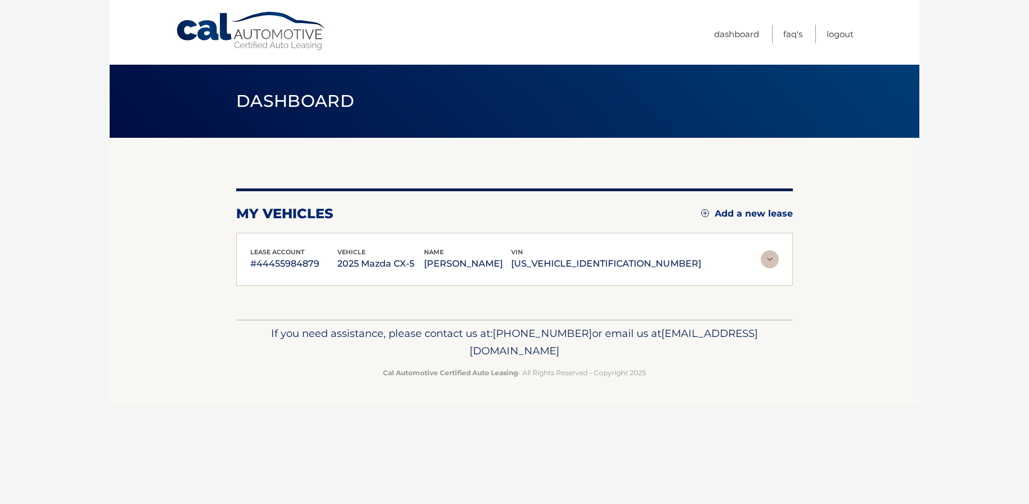  I want to click on span: lease account, so click(277, 252).